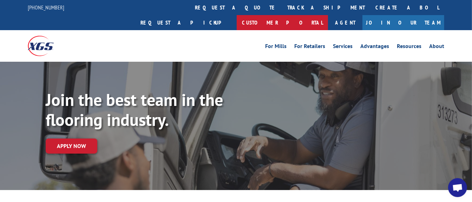  I want to click on a: Services, so click(343, 47).